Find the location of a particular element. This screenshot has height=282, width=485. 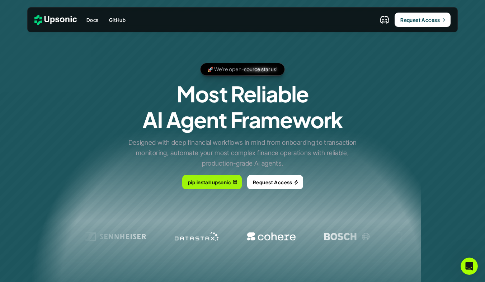

a: 🚀 We're open-source star us!🚀 We're open-source star us!🚀 We're open-source star us!🚀 We're open-... is located at coordinates (243, 69).